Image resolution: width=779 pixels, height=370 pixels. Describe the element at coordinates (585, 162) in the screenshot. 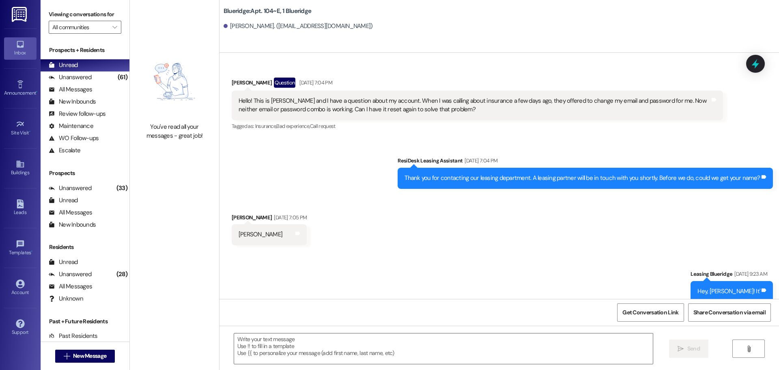

I see `div: ResiDesk Leasing Assistant` at that location.